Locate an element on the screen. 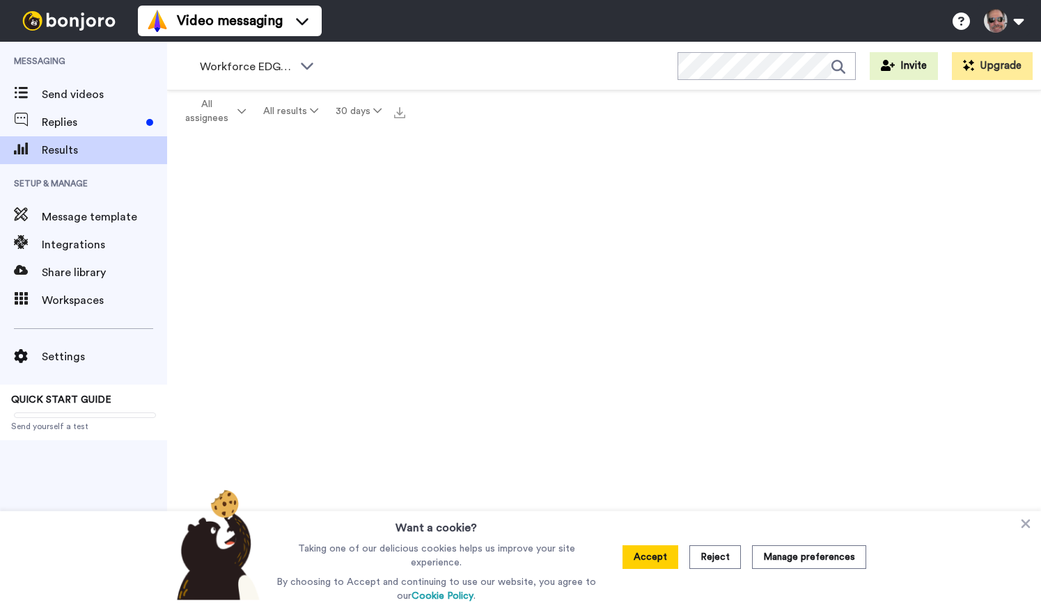  span: Share library is located at coordinates (104, 273).